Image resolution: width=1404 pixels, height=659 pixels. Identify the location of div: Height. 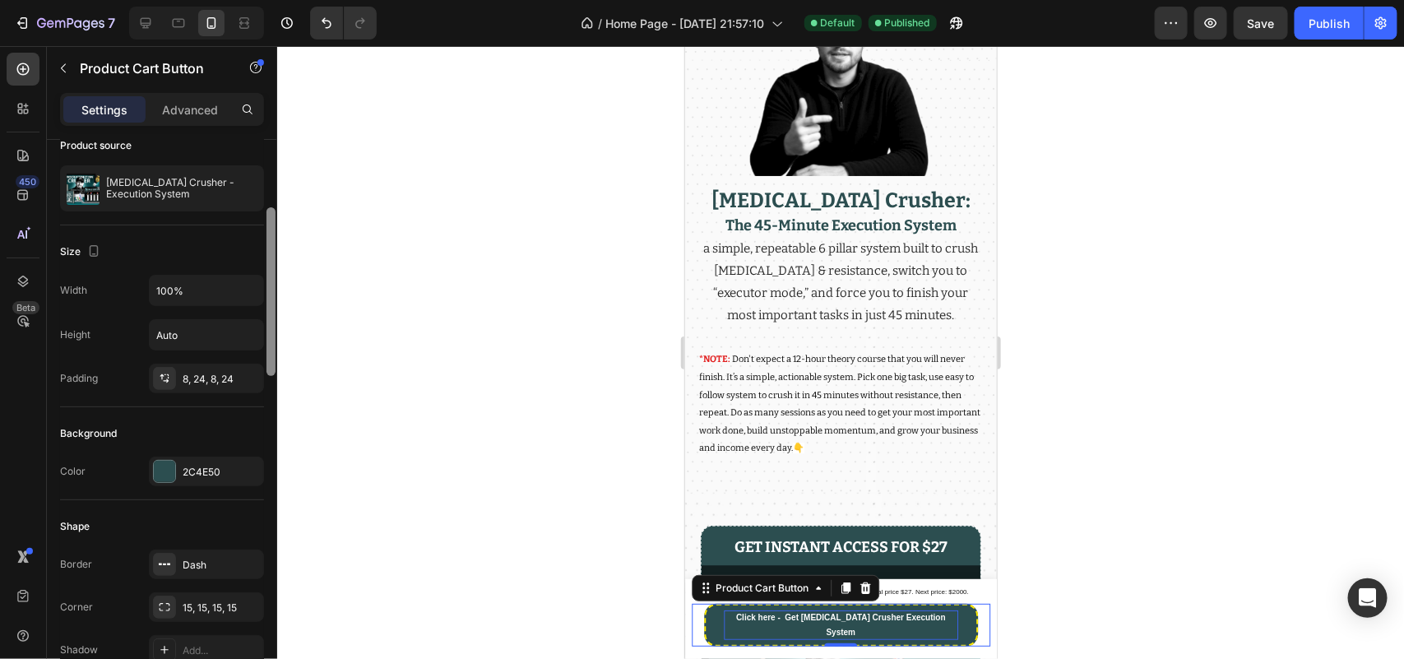
(75, 335).